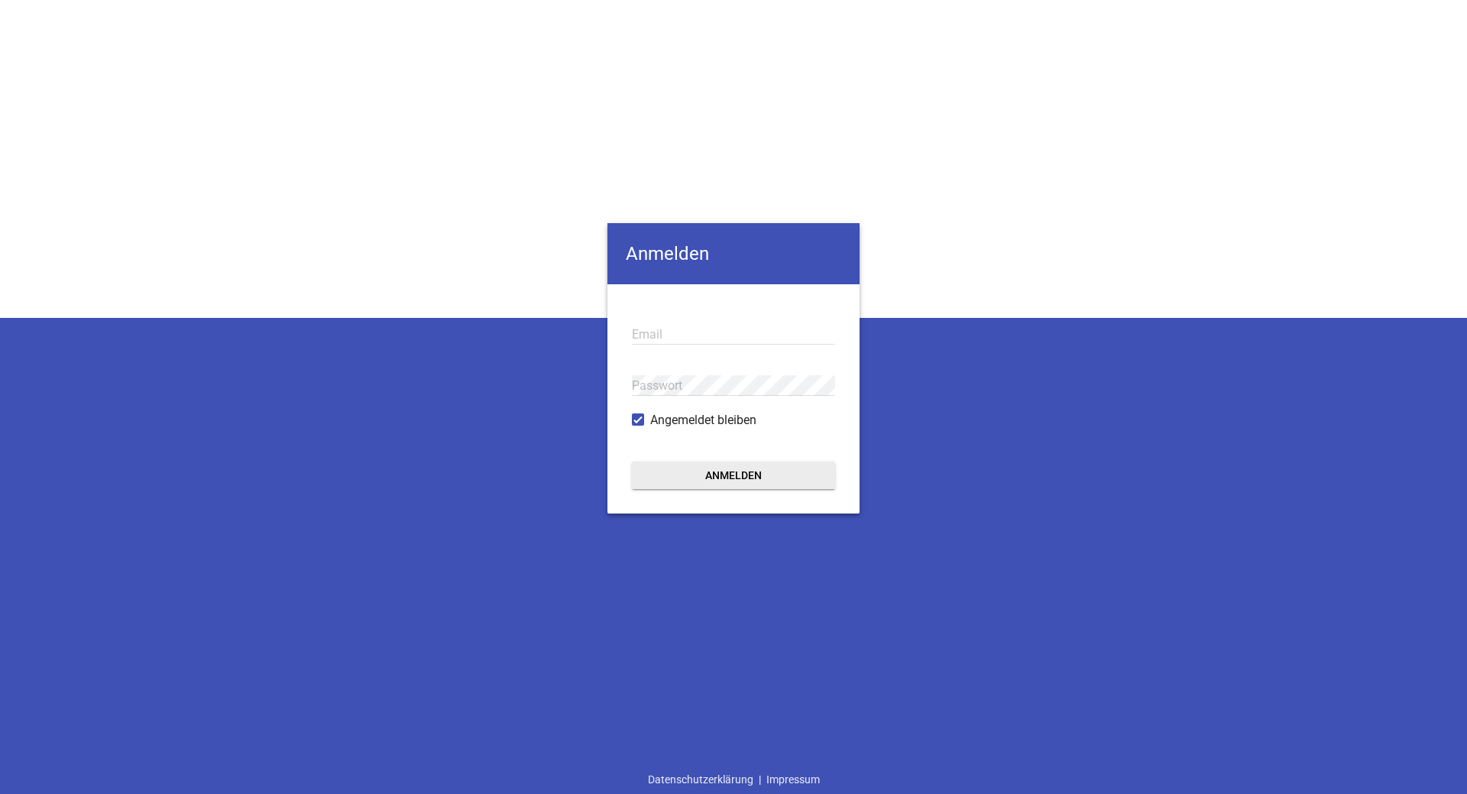 The image size is (1467, 794). I want to click on a: Impressum, so click(793, 780).